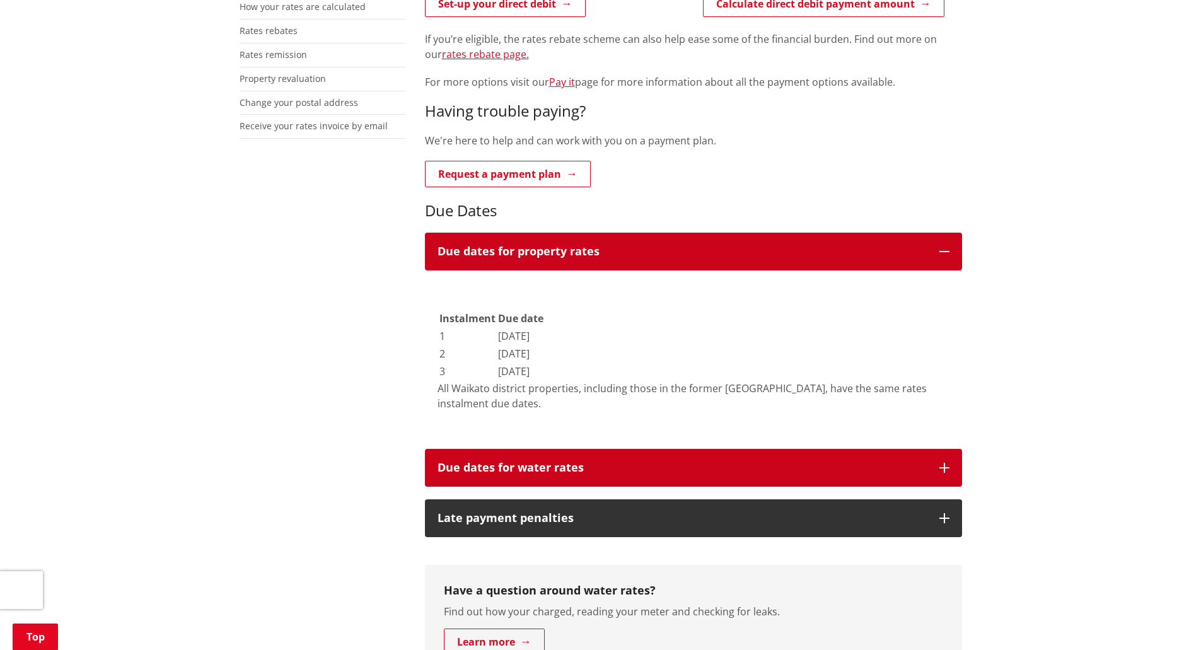 This screenshot has width=1201, height=650. I want to click on p: Find out how your charged, reading your meter and checking for leaks., so click(694, 612).